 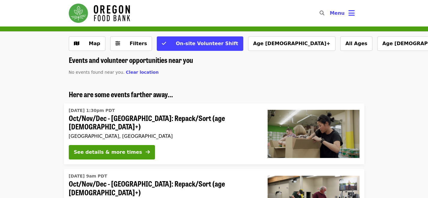 What do you see at coordinates (118, 43) in the screenshot?
I see `i: sliders-h icon` at bounding box center [118, 43].